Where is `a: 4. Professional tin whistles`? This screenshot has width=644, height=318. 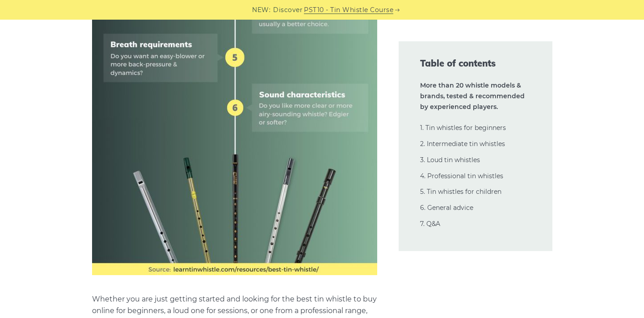 a: 4. Professional tin whistles is located at coordinates (462, 176).